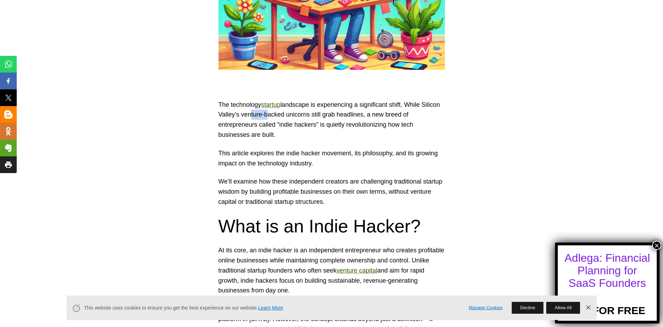 The image size is (663, 327). What do you see at coordinates (271, 307) in the screenshot?
I see `a: Learn More` at bounding box center [271, 307].